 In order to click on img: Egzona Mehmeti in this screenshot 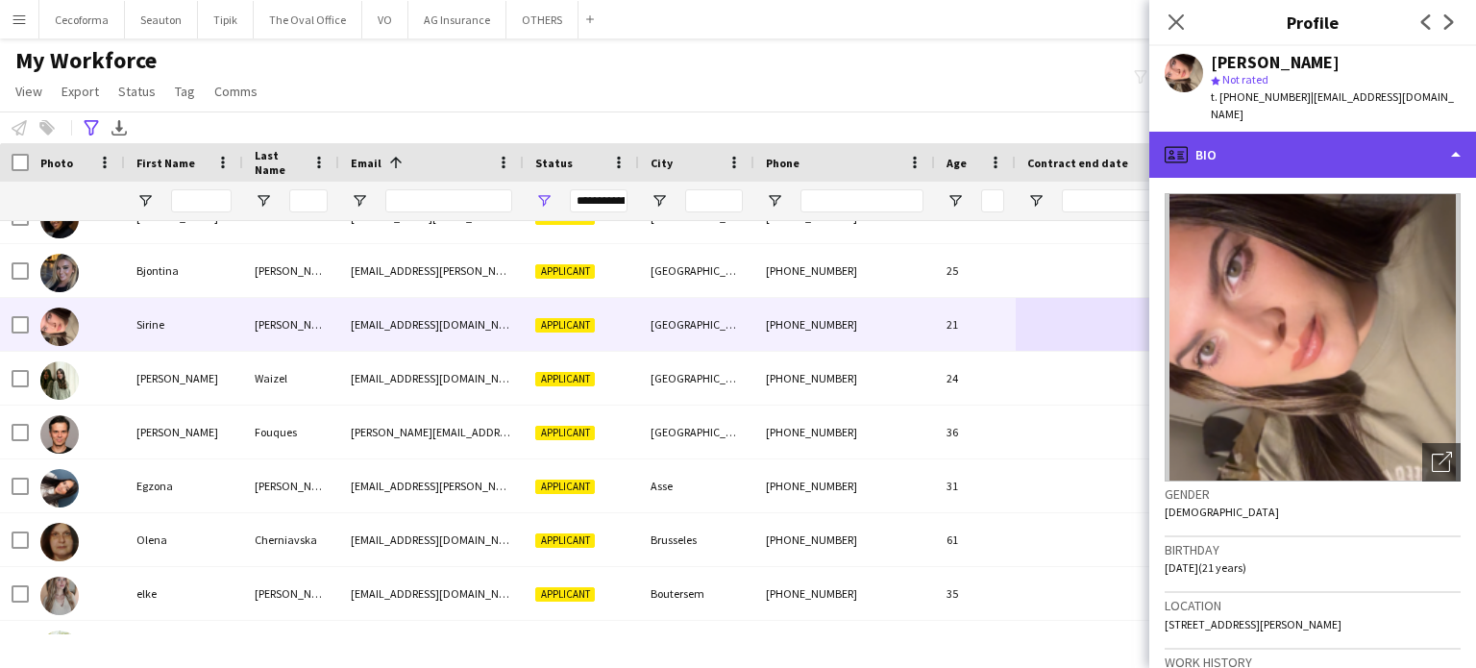, I will do `click(60, 488)`.